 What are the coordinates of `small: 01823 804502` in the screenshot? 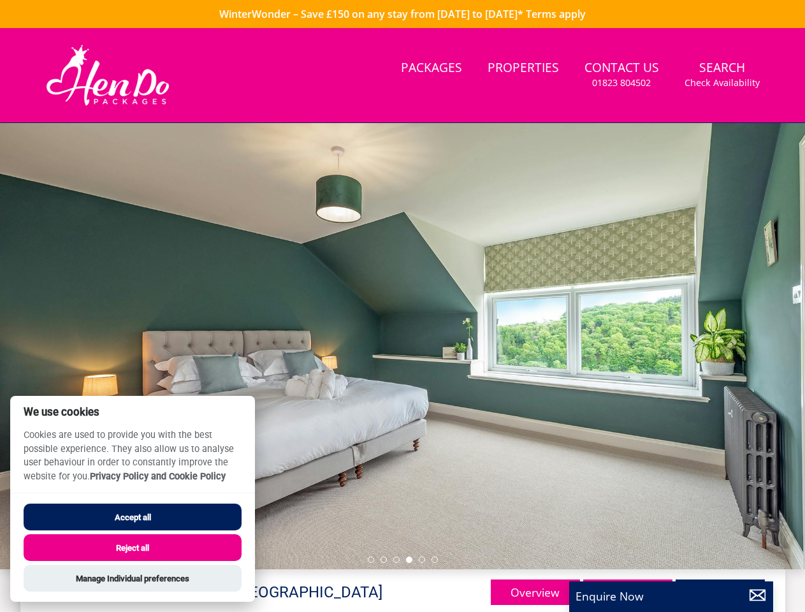 It's located at (622, 83).